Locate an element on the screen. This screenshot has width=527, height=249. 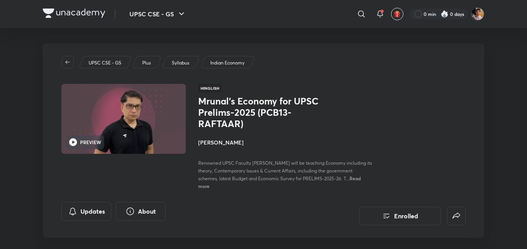
p: Syllabus is located at coordinates (180, 63).